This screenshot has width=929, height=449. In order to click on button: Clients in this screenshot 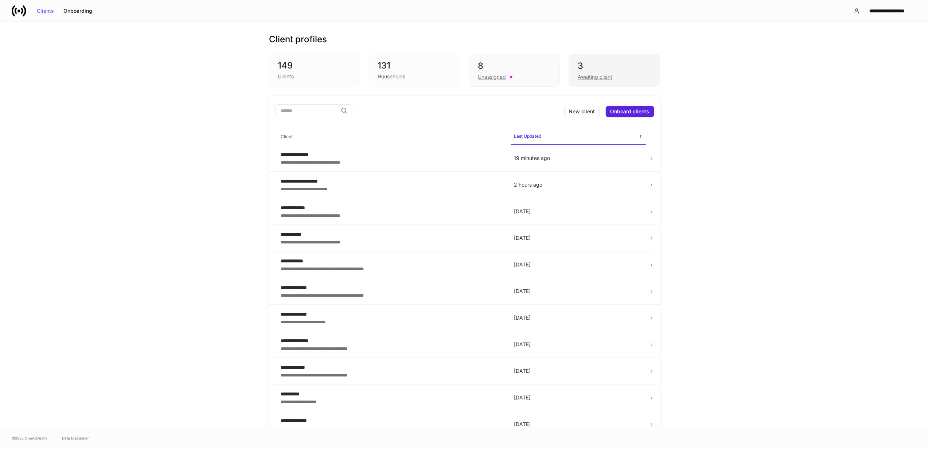, I will do `click(45, 11)`.